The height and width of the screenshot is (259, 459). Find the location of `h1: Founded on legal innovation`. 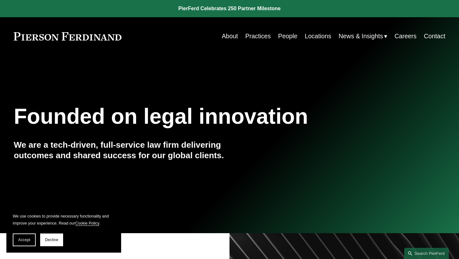

h1: Founded on legal innovation is located at coordinates (194, 116).